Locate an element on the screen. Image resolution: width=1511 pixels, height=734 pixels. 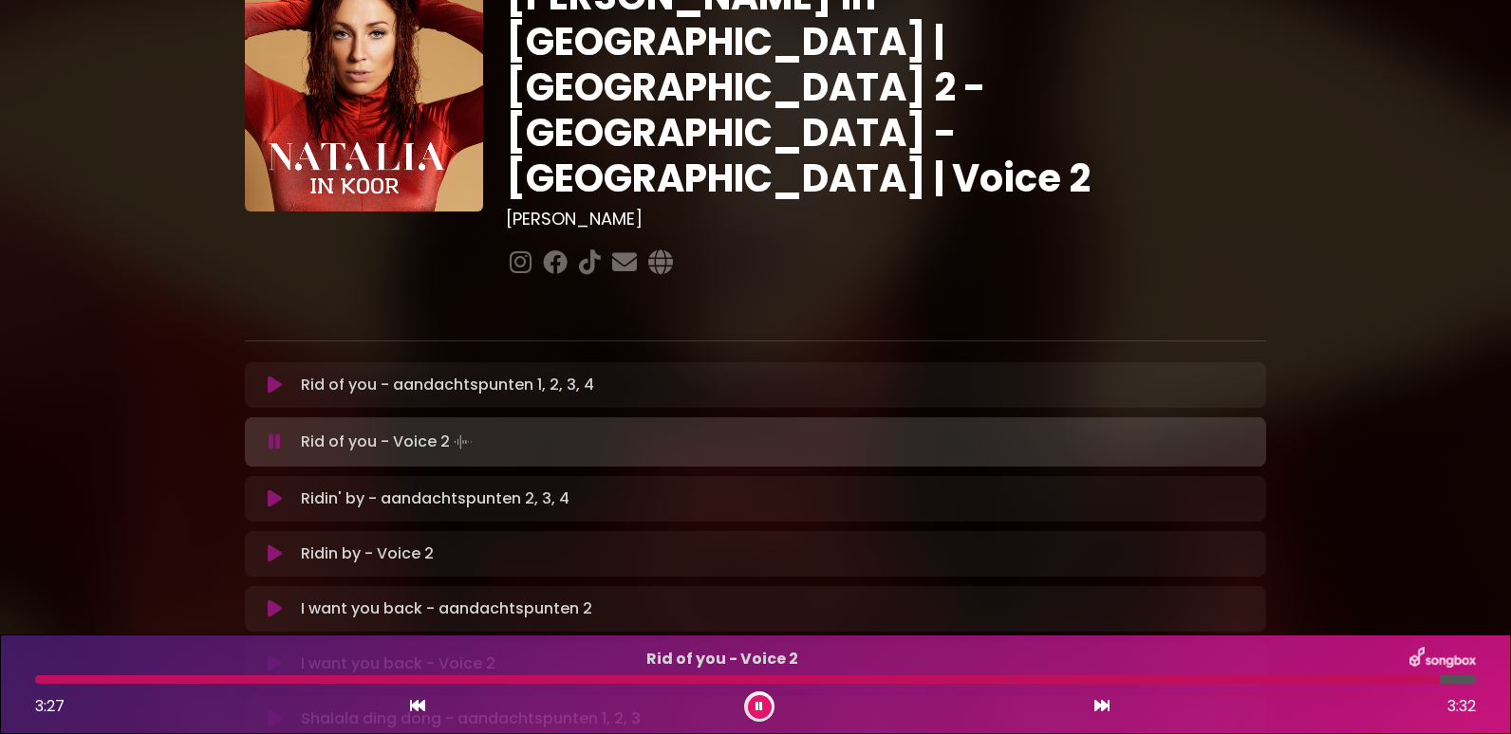
p: Rid of you - aandachtspunten 1, 2, 3, 4 is located at coordinates (777, 385).